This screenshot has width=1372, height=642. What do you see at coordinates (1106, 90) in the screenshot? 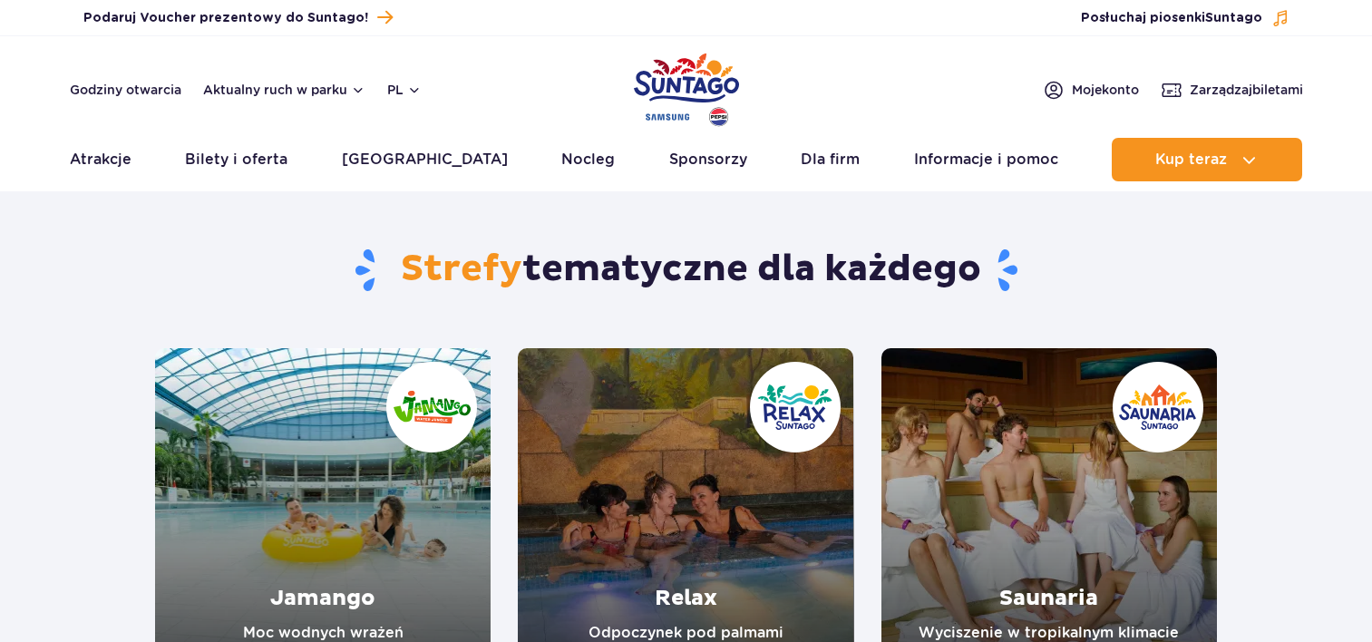
I see `span: Moje konto` at bounding box center [1106, 90].